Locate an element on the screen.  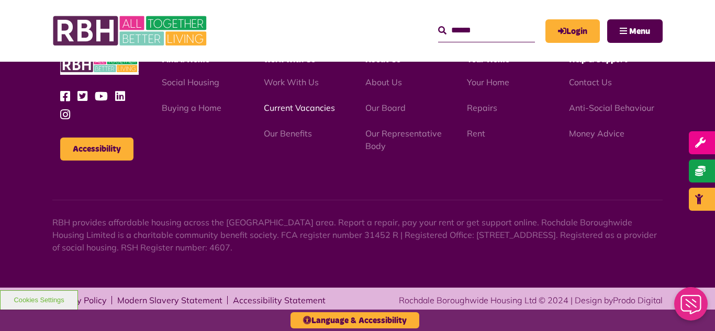
span: Menu is located at coordinates (639, 31).